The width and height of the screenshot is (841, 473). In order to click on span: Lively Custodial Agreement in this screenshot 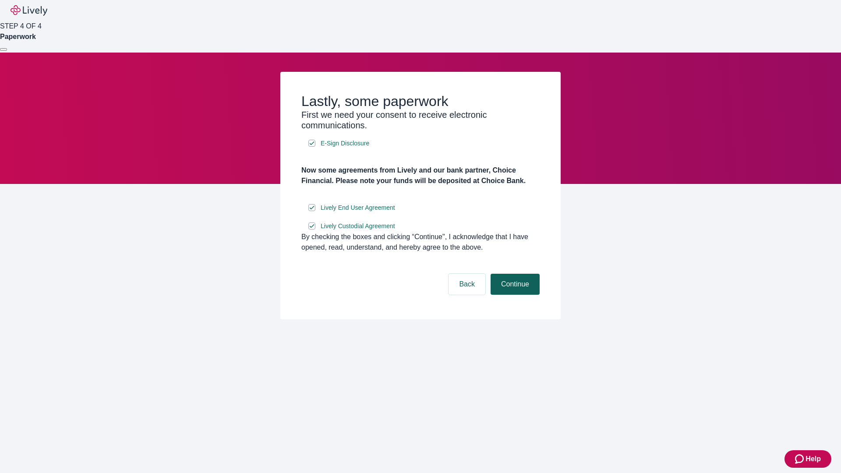, I will do `click(358, 226)`.